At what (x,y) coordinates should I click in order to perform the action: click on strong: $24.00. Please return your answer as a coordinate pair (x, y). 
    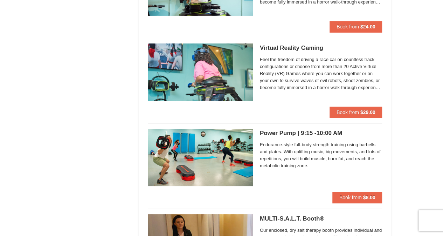
    Looking at the image, I should click on (368, 27).